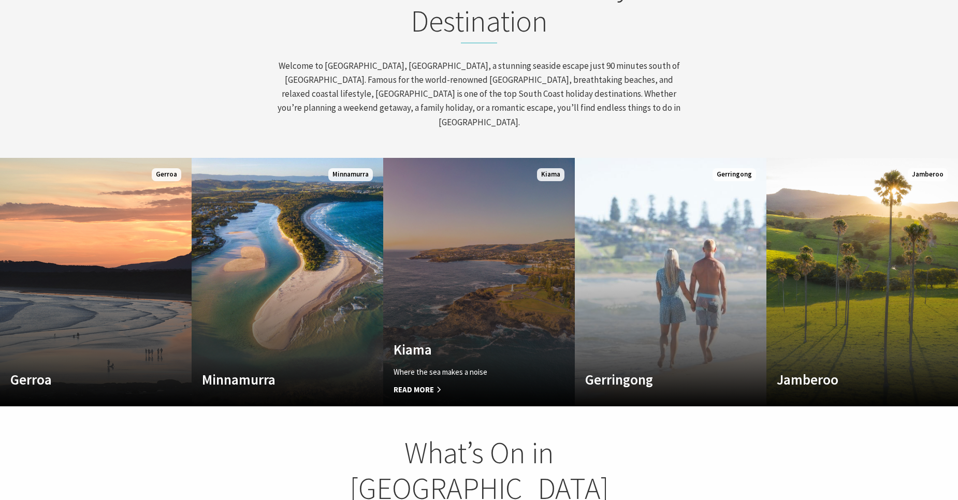 The width and height of the screenshot is (958, 500). I want to click on p: A breath of fresh air, so click(656, 402).